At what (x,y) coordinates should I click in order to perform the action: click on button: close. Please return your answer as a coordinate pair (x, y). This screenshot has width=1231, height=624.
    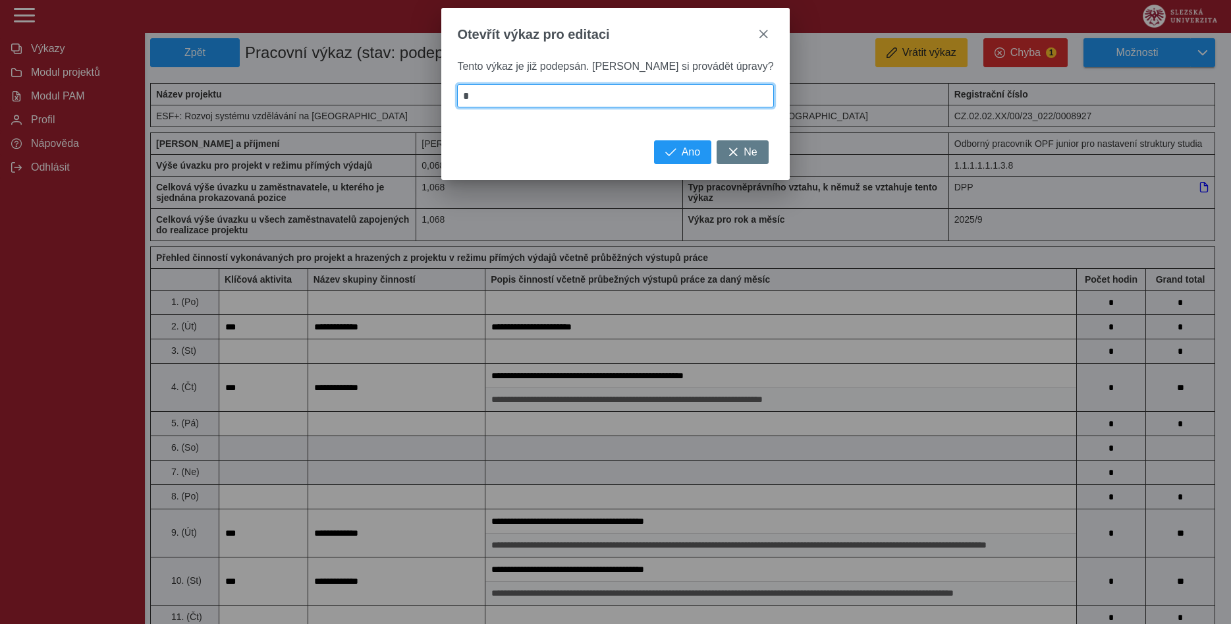
    Looking at the image, I should click on (764, 34).